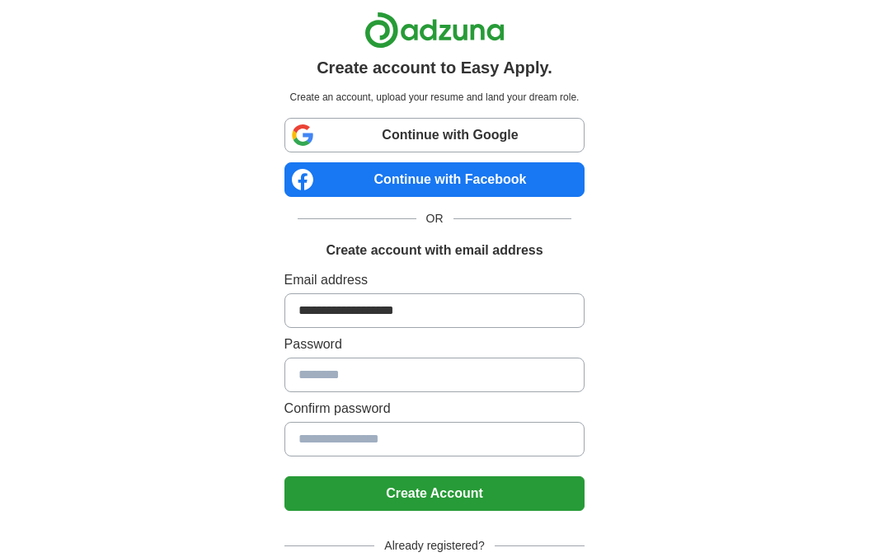 This screenshot has height=557, width=869. I want to click on span: OR, so click(435, 219).